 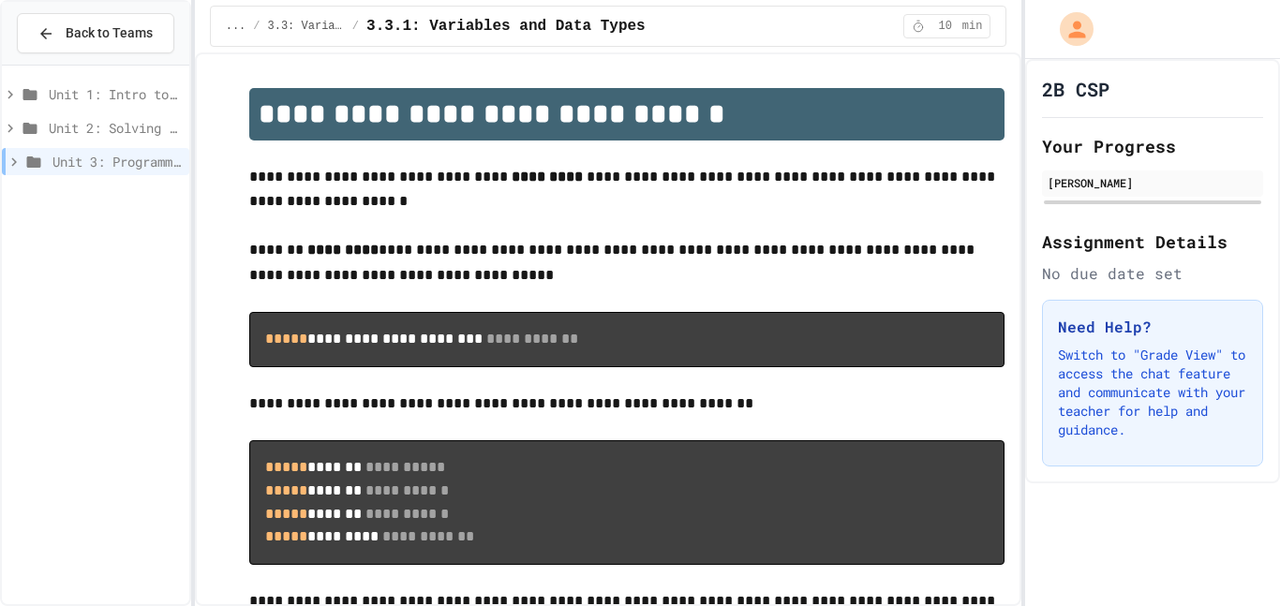 I want to click on div: My Account, so click(x=1069, y=29).